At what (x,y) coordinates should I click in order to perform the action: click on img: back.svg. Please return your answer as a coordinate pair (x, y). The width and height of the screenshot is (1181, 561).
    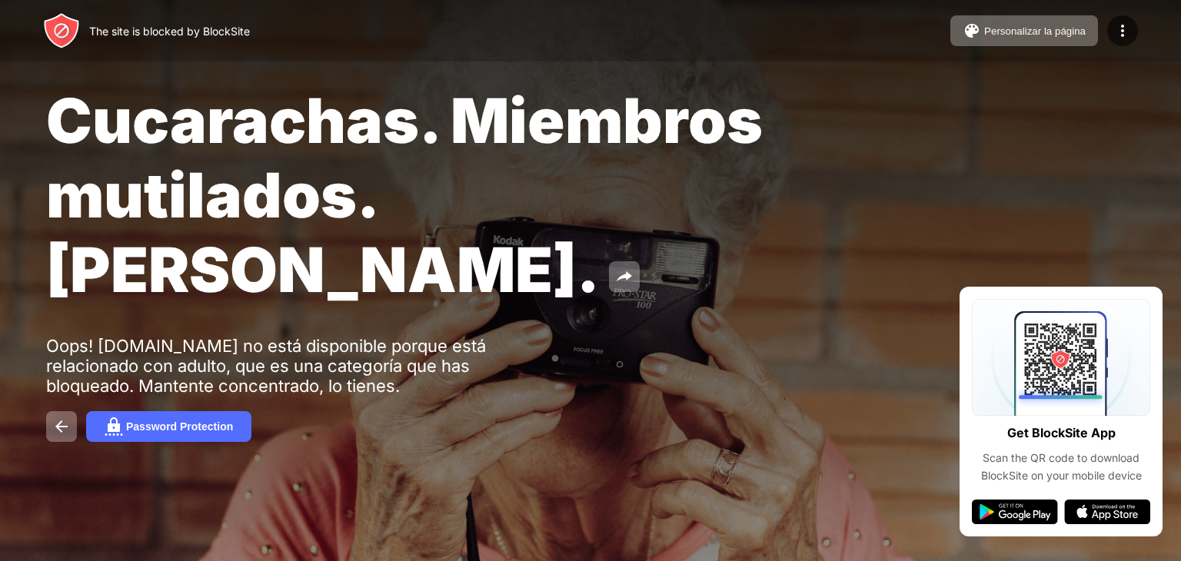
    Looking at the image, I should click on (62, 427).